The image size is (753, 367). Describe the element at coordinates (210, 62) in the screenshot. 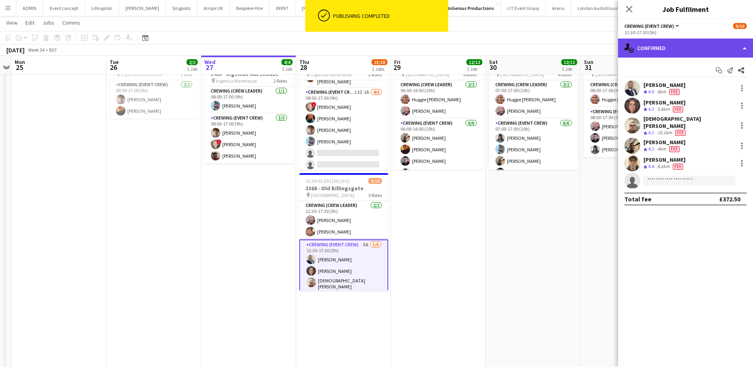

I see `span: Wed` at that location.